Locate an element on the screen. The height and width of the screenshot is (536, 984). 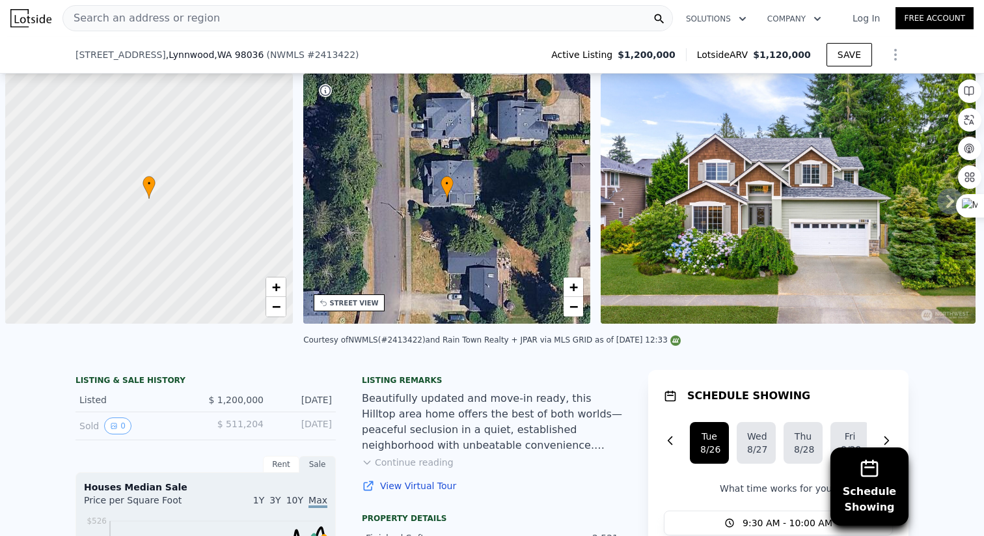
span: # 2413422 is located at coordinates (331, 55).